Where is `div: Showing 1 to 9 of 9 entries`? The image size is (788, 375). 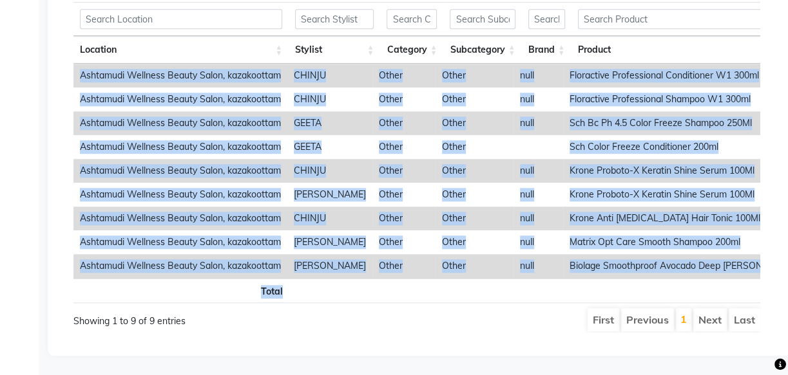
div: Showing 1 to 9 of 9 entries is located at coordinates (211, 318).